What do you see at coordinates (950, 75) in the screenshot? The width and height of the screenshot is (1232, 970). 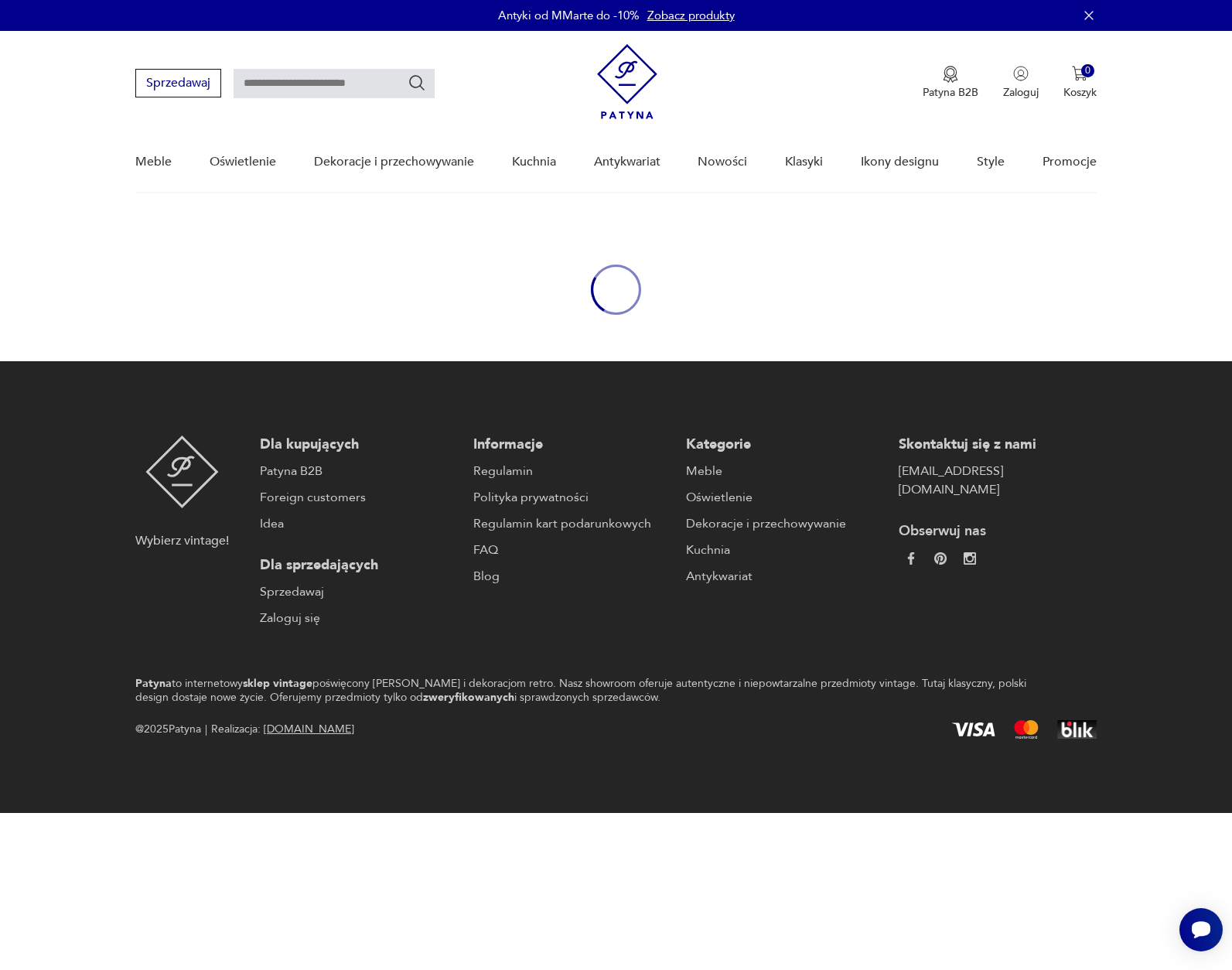 I see `img: Ikona medalu` at bounding box center [950, 75].